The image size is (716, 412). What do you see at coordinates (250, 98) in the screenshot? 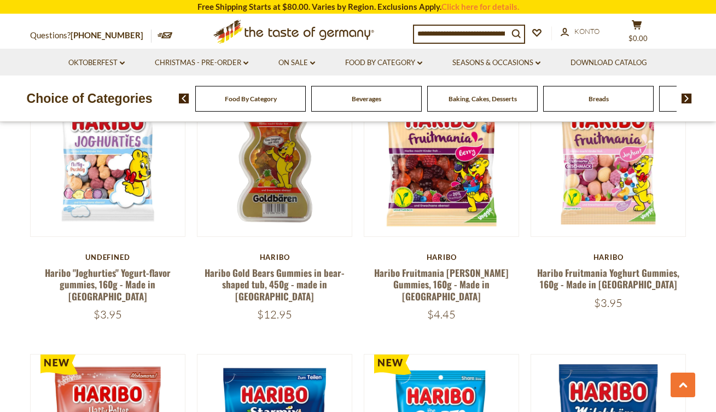
I see `span: Food By Category` at bounding box center [250, 98].